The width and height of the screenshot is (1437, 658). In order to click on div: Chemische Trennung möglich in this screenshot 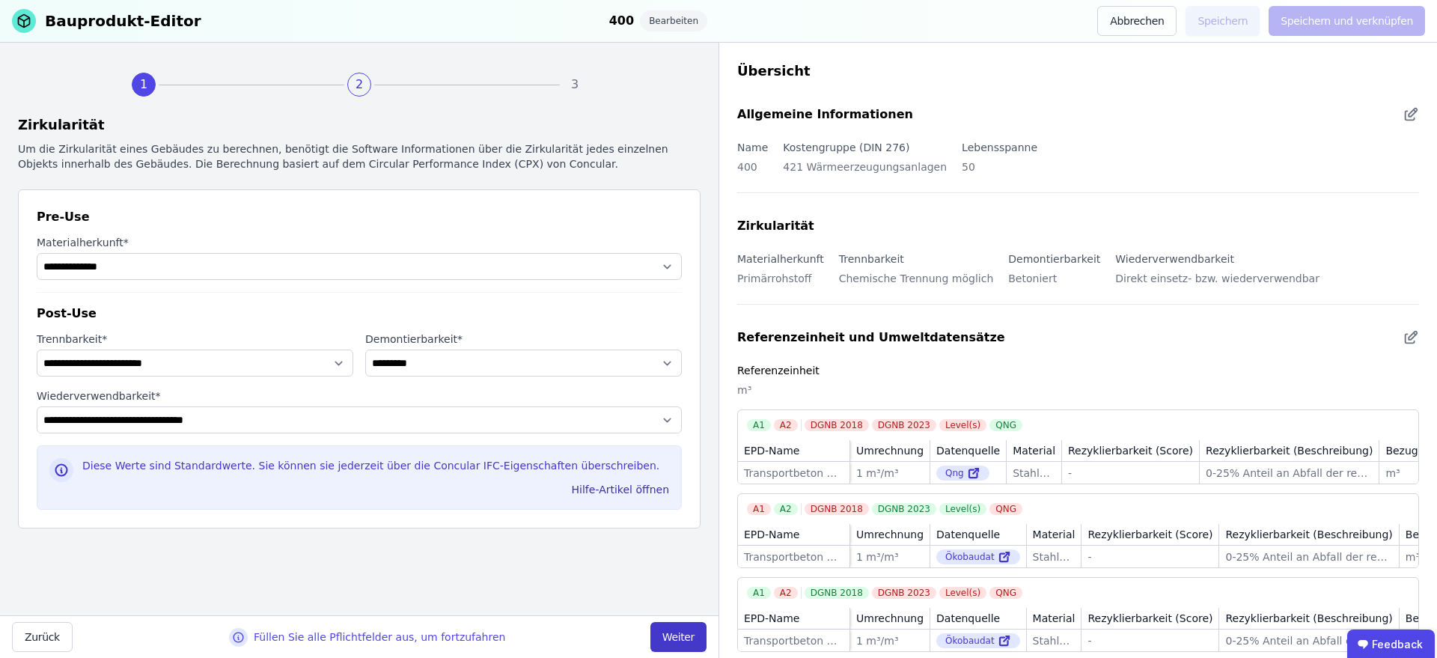, I will do `click(916, 283)`.